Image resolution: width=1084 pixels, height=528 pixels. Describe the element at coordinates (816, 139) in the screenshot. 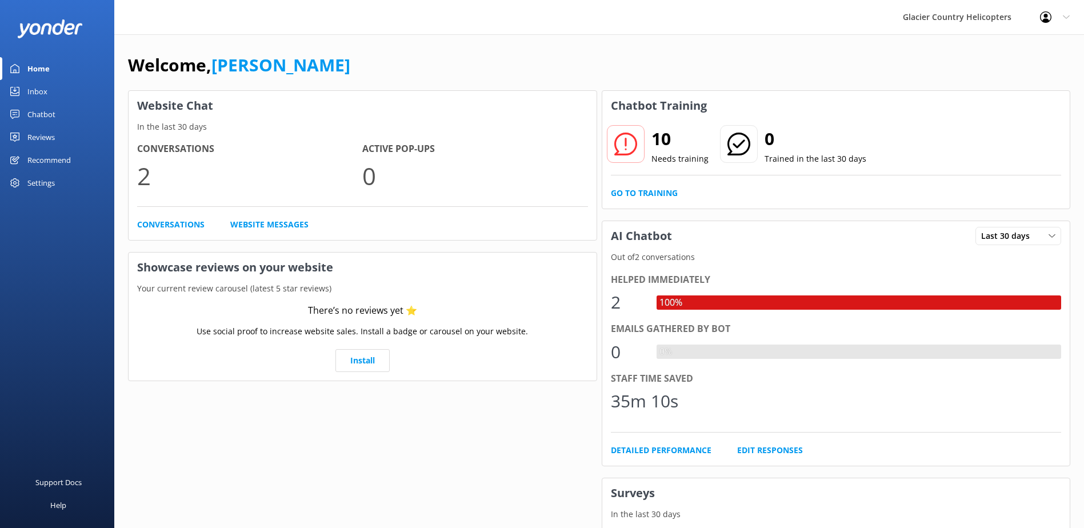

I see `h2: 0` at that location.